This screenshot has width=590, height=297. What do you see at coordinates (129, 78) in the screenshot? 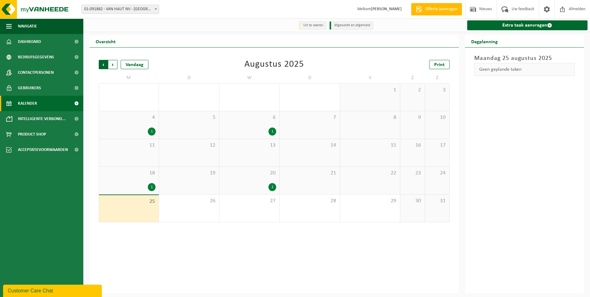
I see `td: M` at bounding box center [129, 78].